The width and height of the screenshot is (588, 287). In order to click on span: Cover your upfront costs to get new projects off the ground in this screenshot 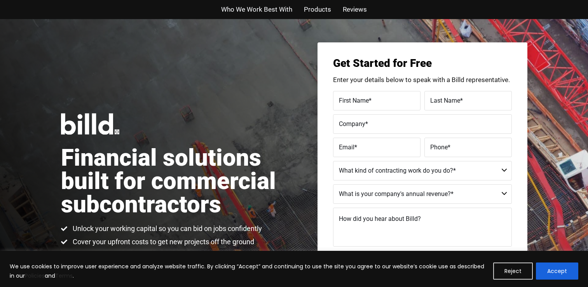, I will do `click(162, 242)`.